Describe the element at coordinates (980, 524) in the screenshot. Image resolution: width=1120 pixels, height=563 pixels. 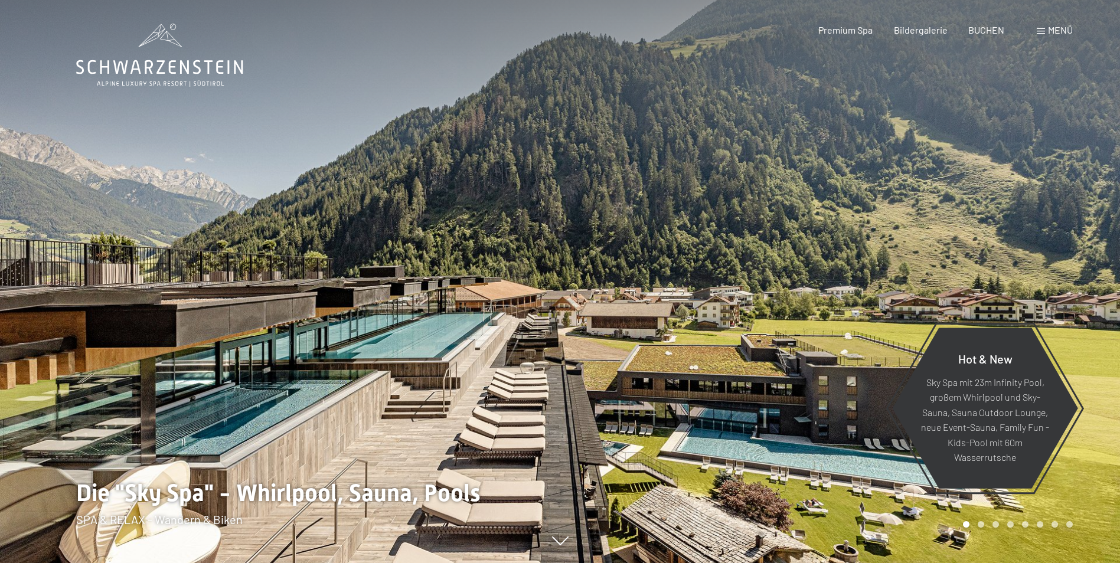
I see `div: Carousel Page 2` at that location.